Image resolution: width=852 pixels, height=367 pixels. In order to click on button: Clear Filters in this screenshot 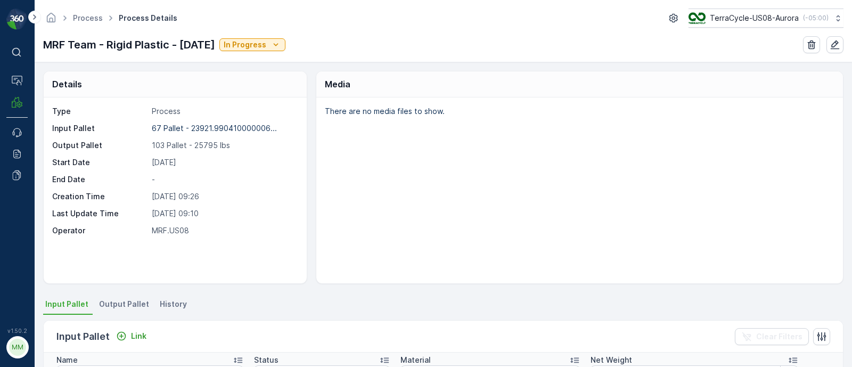, I will do `click(771, 336)`.